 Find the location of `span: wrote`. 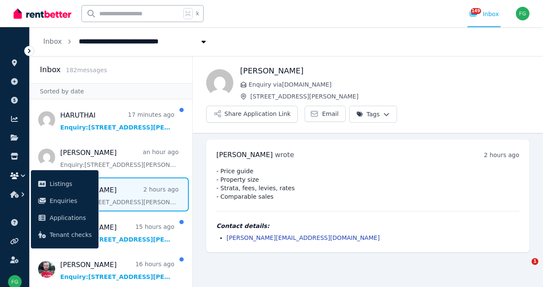

span: wrote is located at coordinates (284, 155).